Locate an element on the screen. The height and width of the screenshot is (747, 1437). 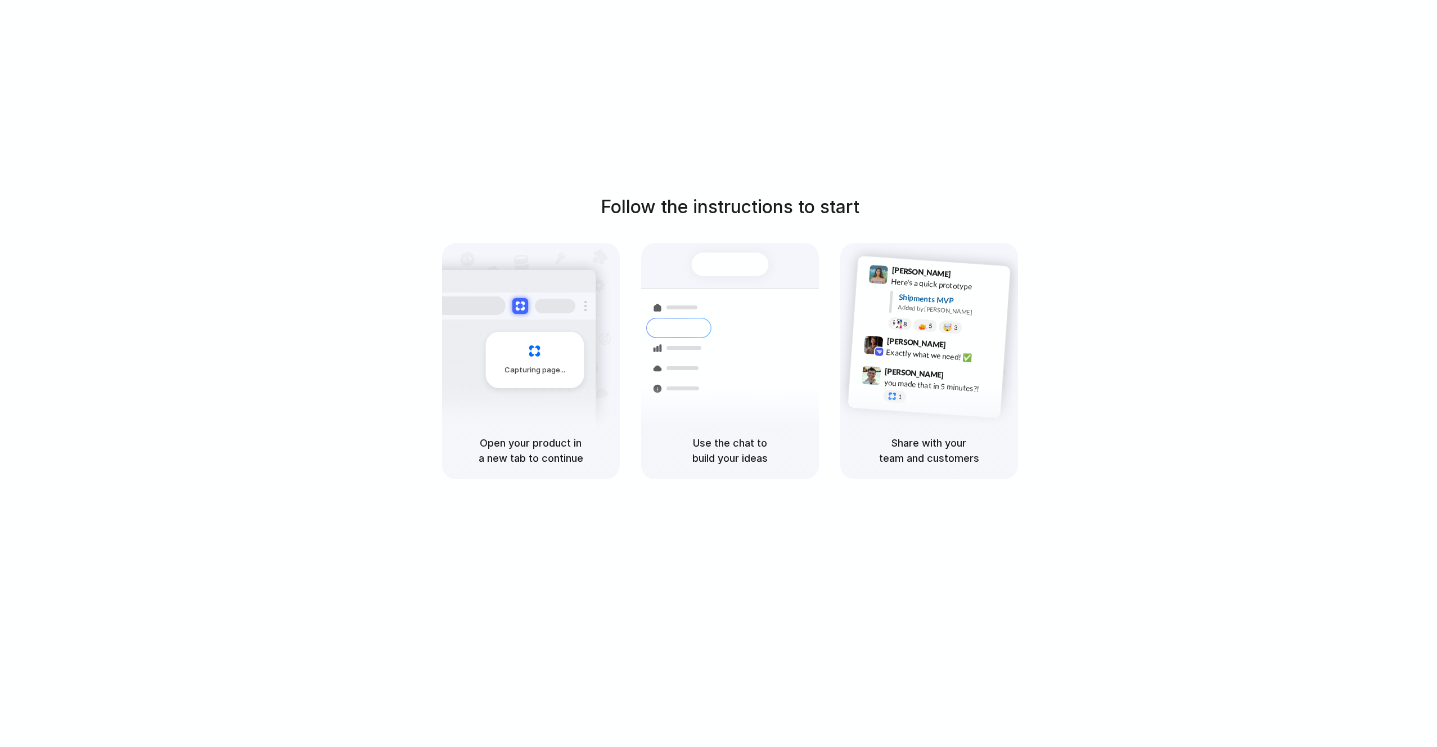
div: Shipments MVP is located at coordinates (950, 300).